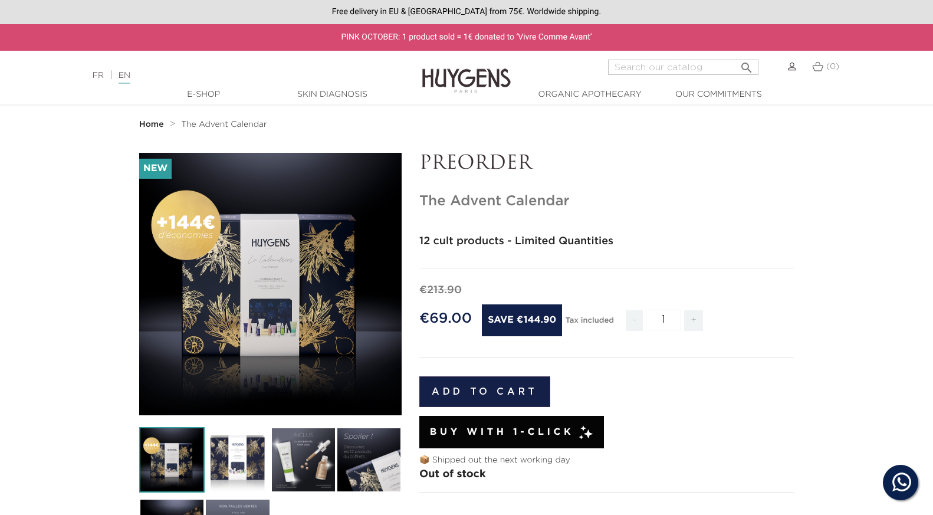 This screenshot has height=515, width=933. I want to click on a: The Advent Calendar, so click(223, 124).